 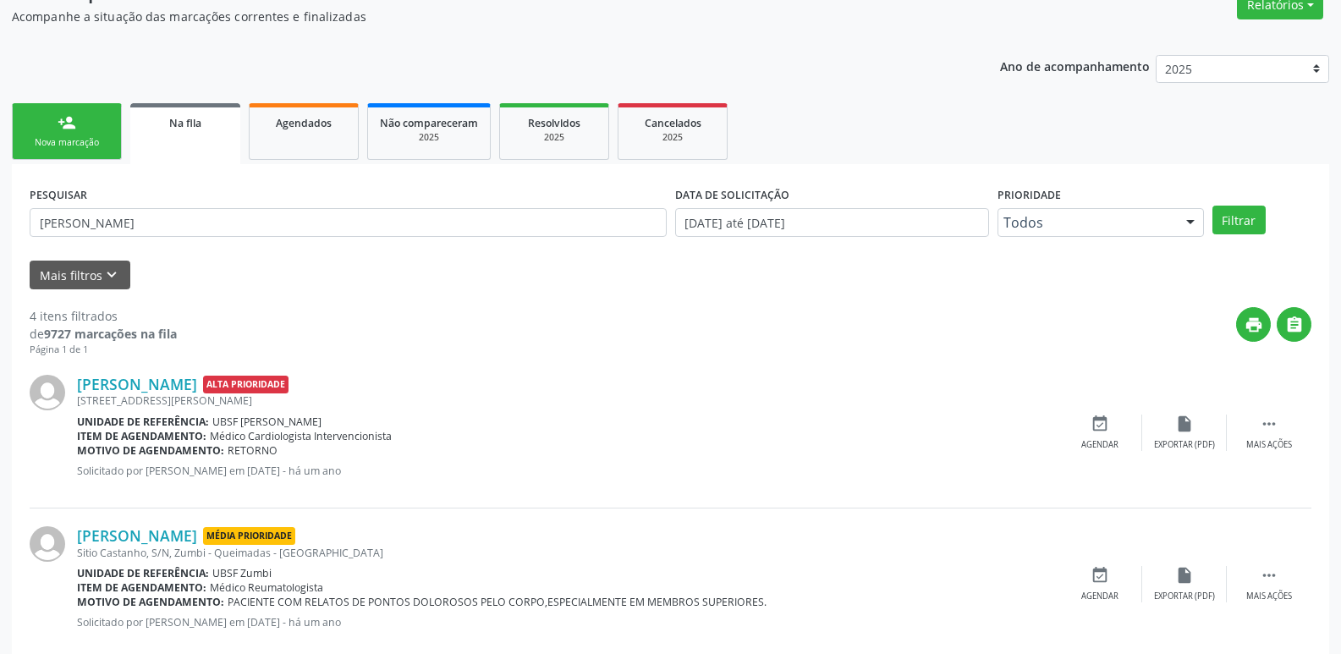 What do you see at coordinates (245, 384) in the screenshot?
I see `span: Alta Prioridade` at bounding box center [245, 384].